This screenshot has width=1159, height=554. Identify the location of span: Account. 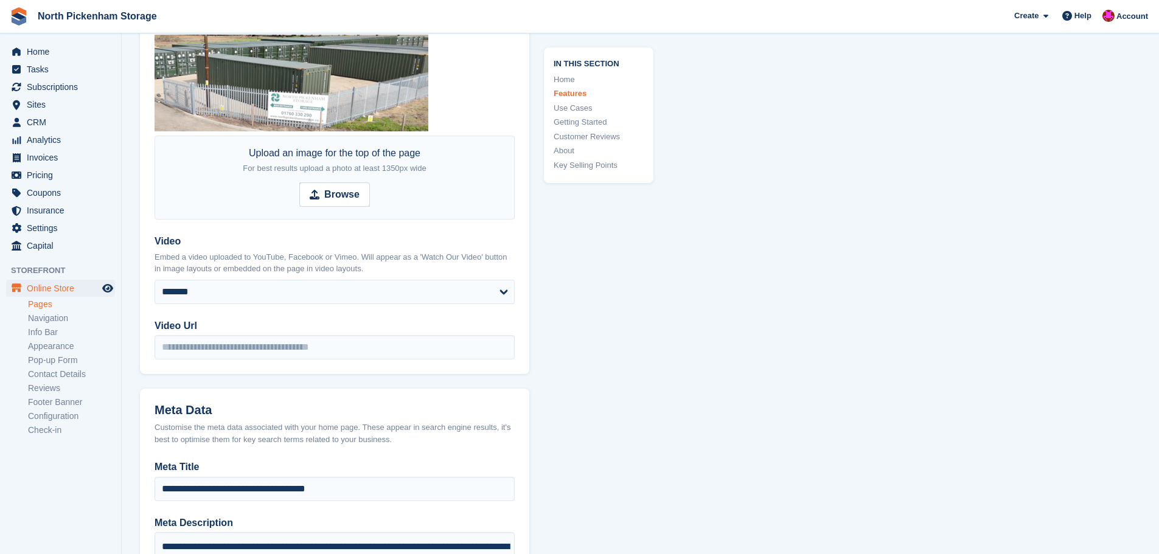
(1132, 16).